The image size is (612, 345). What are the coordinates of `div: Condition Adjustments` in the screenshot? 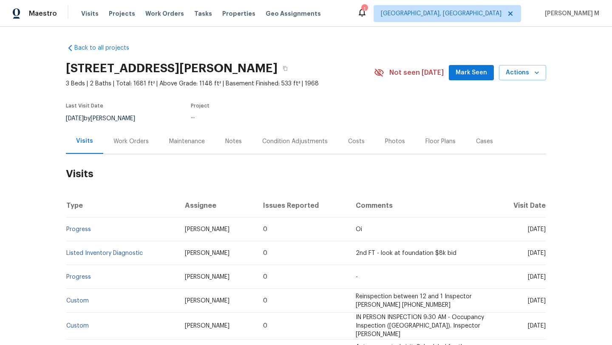 It's located at (295, 142).